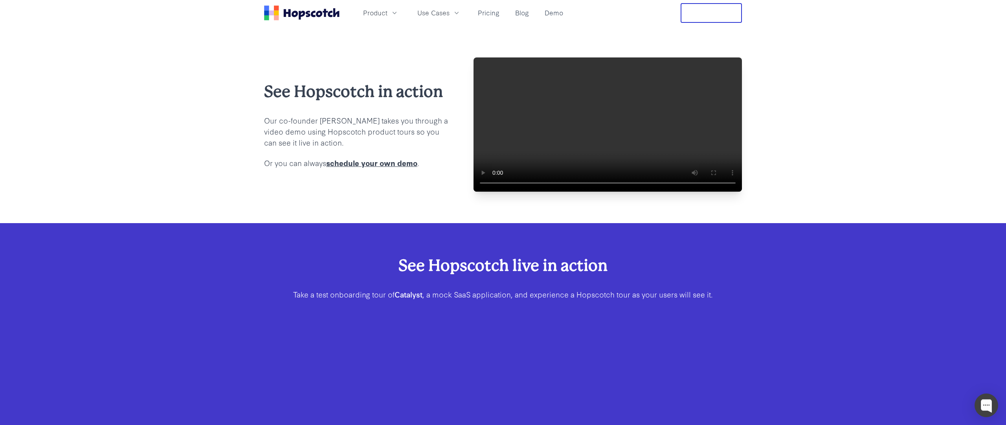  What do you see at coordinates (408, 294) in the screenshot?
I see `b: Catalyst` at bounding box center [408, 294].